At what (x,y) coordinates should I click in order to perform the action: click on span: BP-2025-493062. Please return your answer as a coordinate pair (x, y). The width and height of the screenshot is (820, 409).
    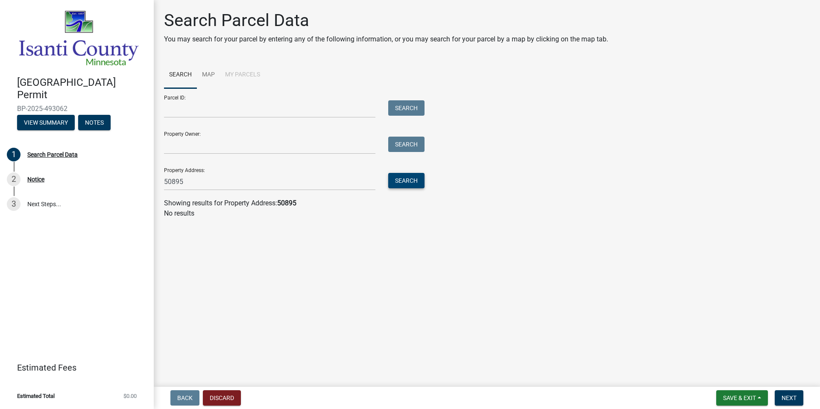
    Looking at the image, I should click on (77, 108).